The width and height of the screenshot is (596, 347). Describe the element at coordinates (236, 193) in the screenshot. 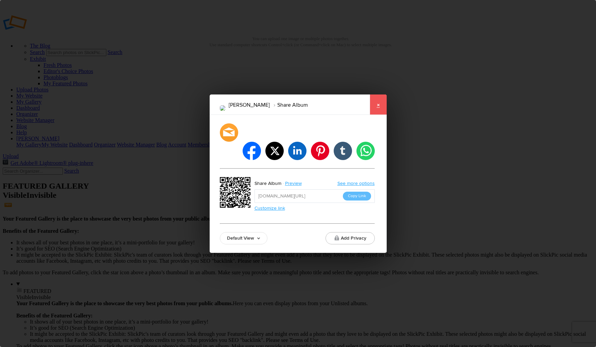

I see `div: https://slickpic.us/18206630jh2F` at that location.